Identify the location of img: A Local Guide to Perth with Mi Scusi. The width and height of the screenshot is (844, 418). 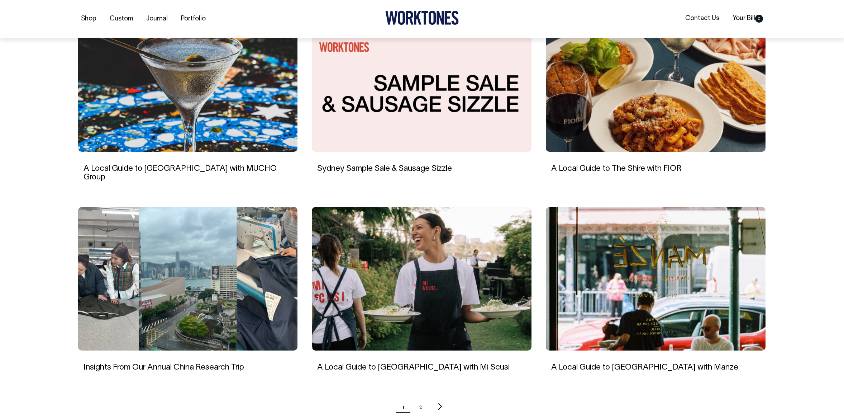
(422, 279).